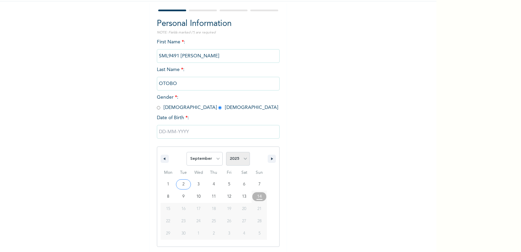 The height and width of the screenshot is (252, 521). I want to click on span: 8, so click(168, 197).